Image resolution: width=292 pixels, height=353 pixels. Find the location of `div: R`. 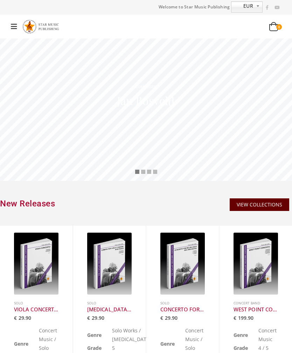

div: R is located at coordinates (155, 87).